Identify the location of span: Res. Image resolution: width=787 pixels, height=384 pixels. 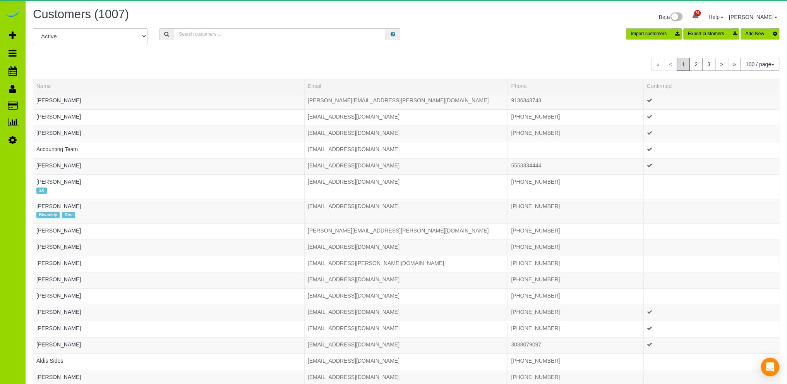
(68, 215).